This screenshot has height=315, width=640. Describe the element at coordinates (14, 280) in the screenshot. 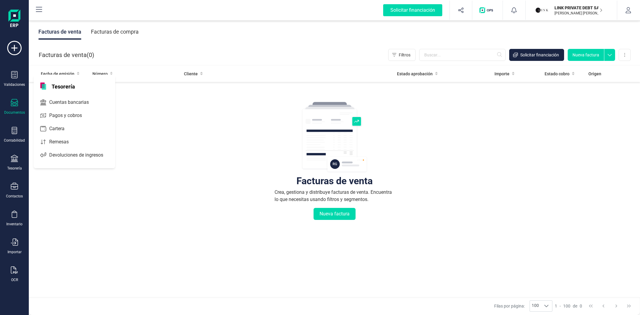

I see `div: OCR` at that location.